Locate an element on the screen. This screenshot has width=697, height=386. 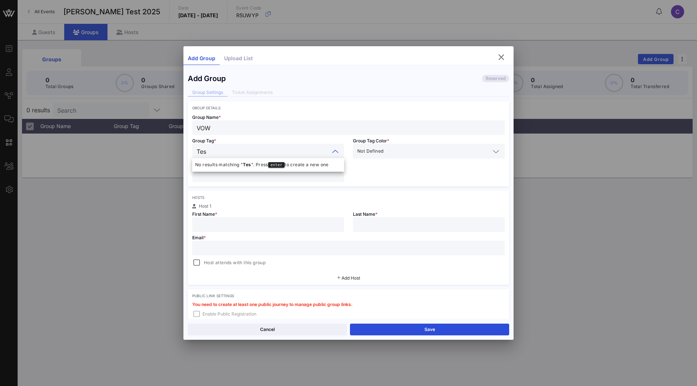
button: Save is located at coordinates (430, 330).